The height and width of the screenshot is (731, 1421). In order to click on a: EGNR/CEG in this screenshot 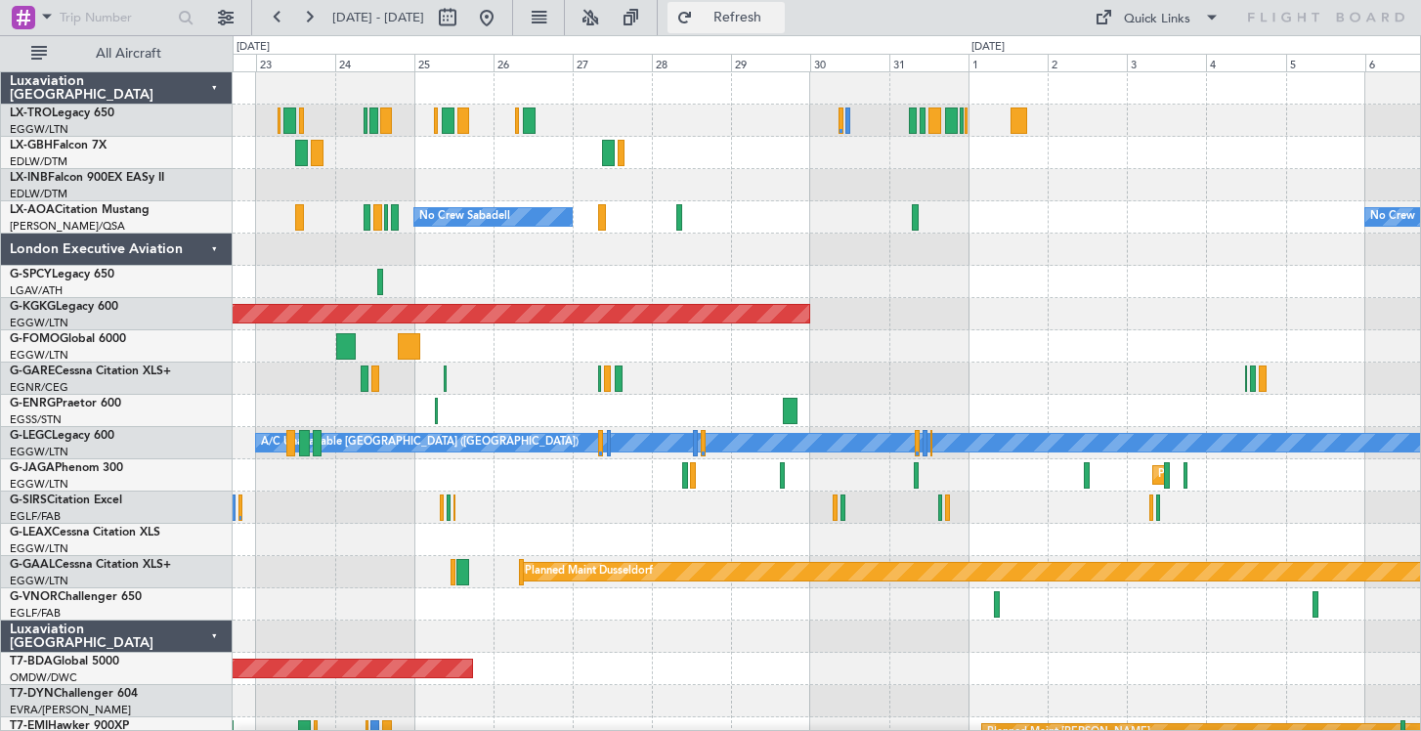, I will do `click(39, 387)`.